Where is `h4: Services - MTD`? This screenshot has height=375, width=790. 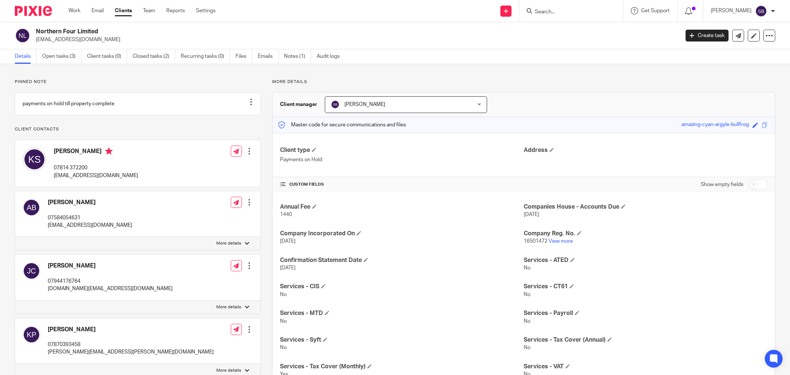 h4: Services - MTD is located at coordinates (402, 313).